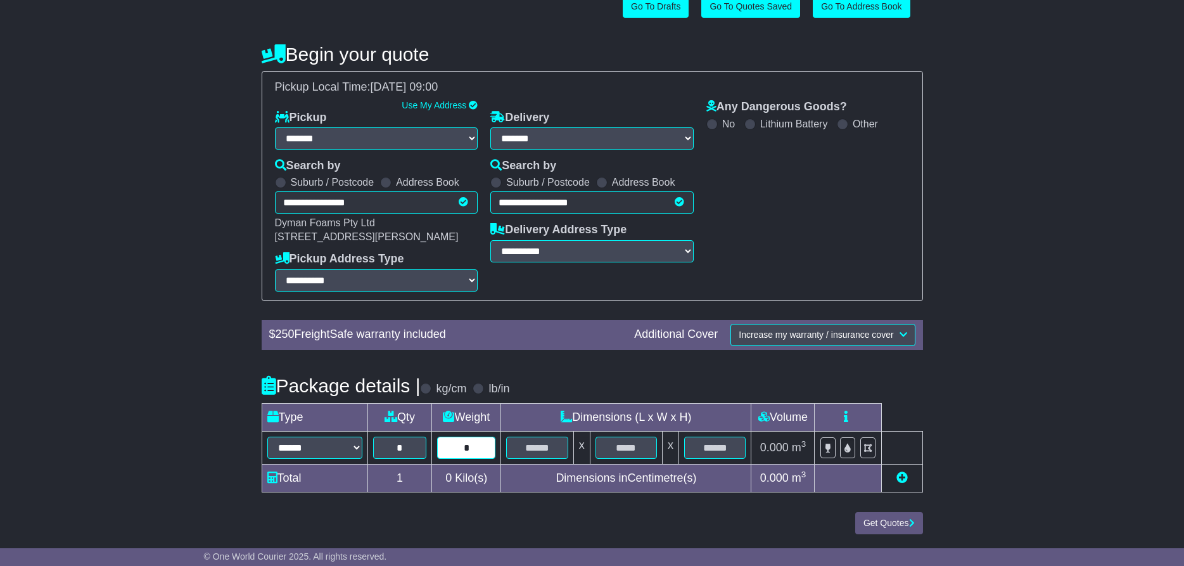 This screenshot has height=566, width=1184. I want to click on label: Delivery Address Type, so click(558, 230).